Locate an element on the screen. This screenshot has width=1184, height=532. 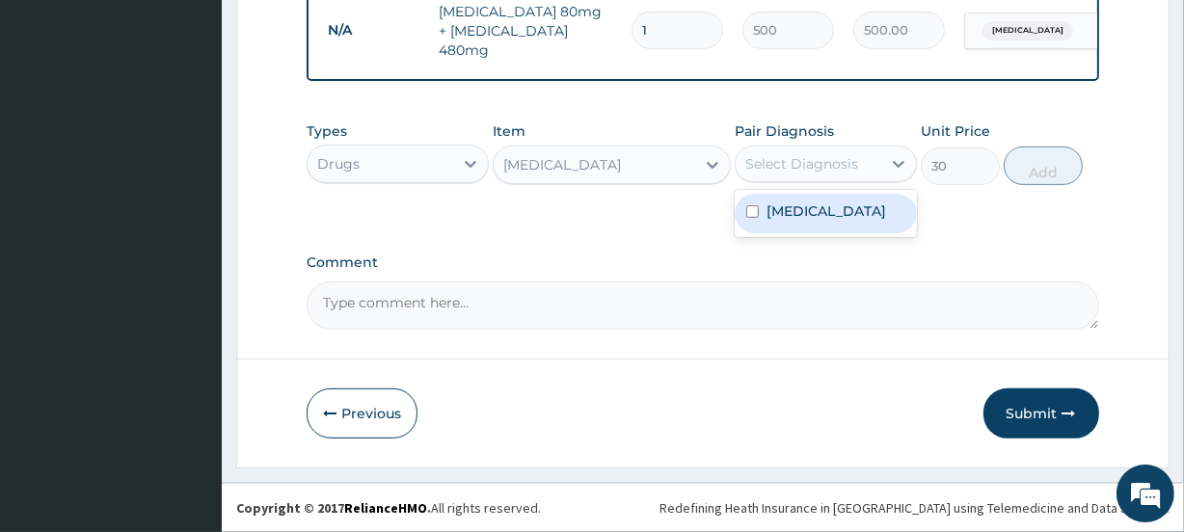
label: Pair Diagnosis is located at coordinates (784, 131).